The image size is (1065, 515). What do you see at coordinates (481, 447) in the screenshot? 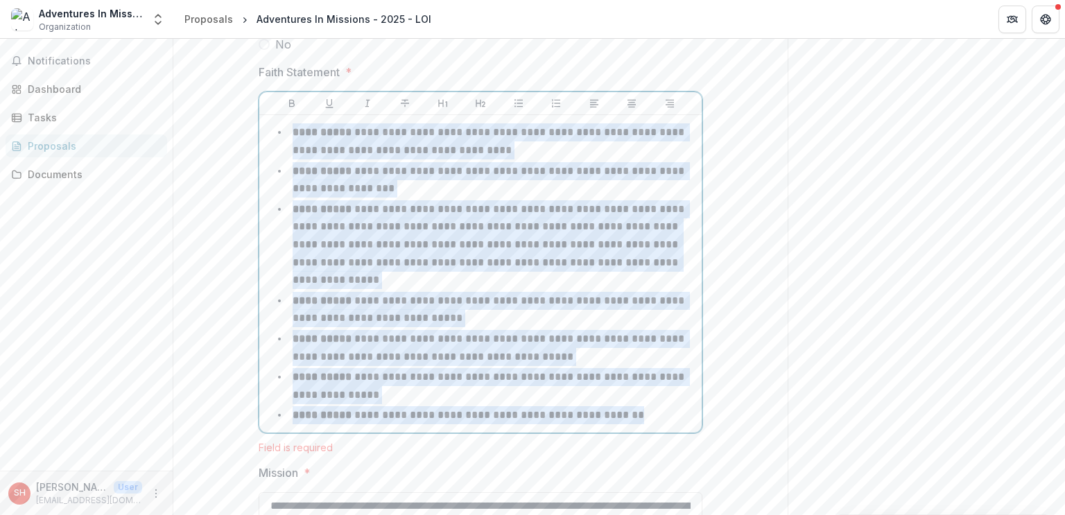
I see `div: Field is required` at bounding box center [481, 447].